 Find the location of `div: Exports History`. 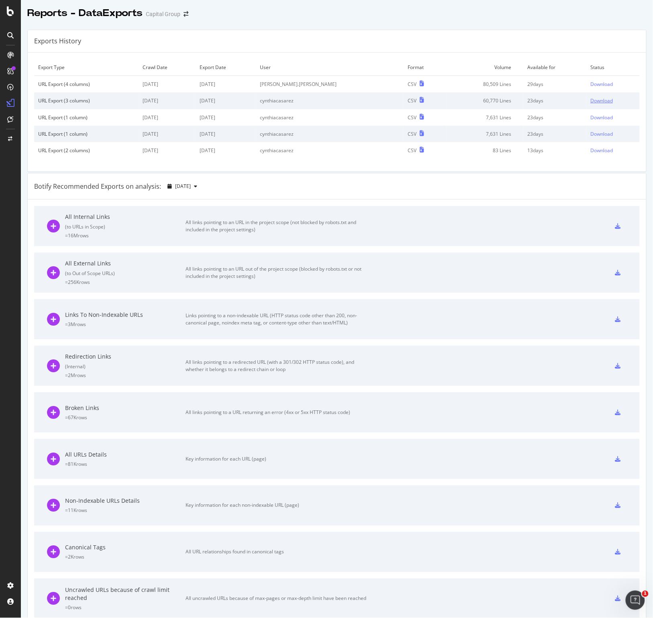

div: Exports History is located at coordinates (57, 41).